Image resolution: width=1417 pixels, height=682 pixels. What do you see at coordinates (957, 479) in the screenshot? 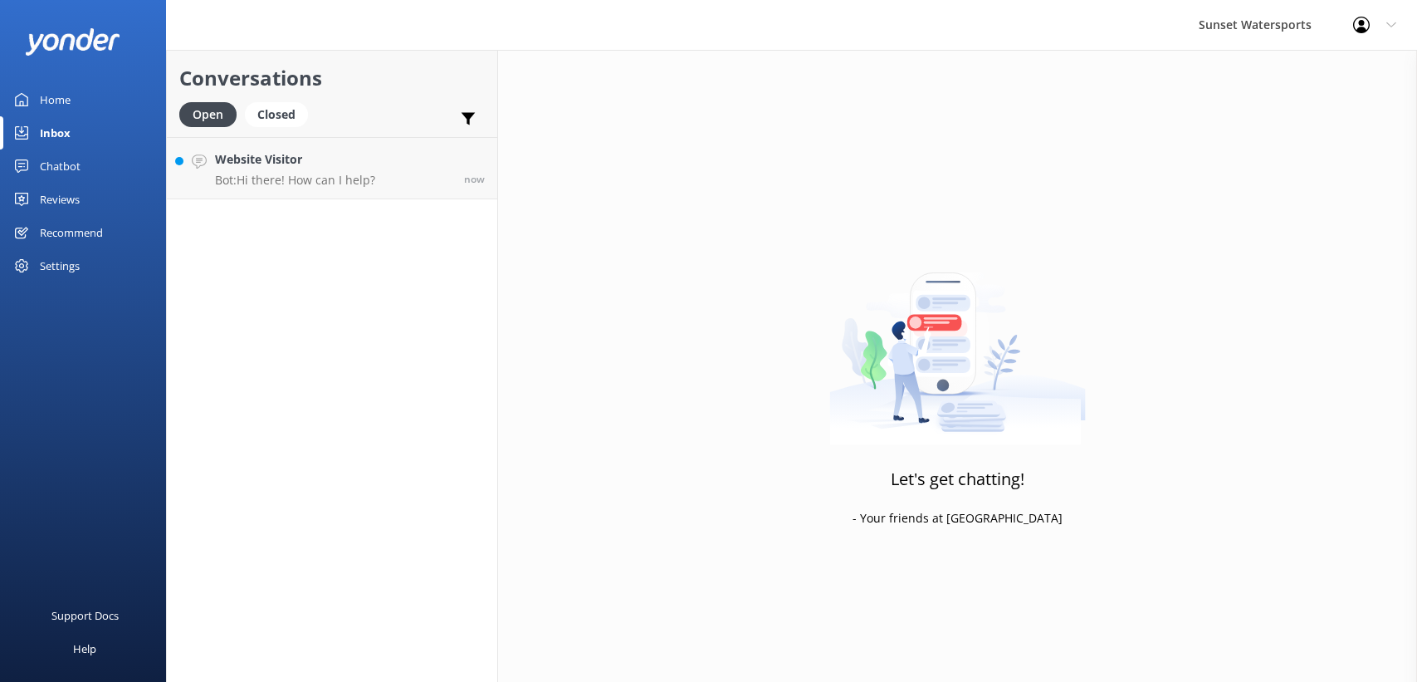
I see `h3: Let's get chatting!` at bounding box center [957, 479].